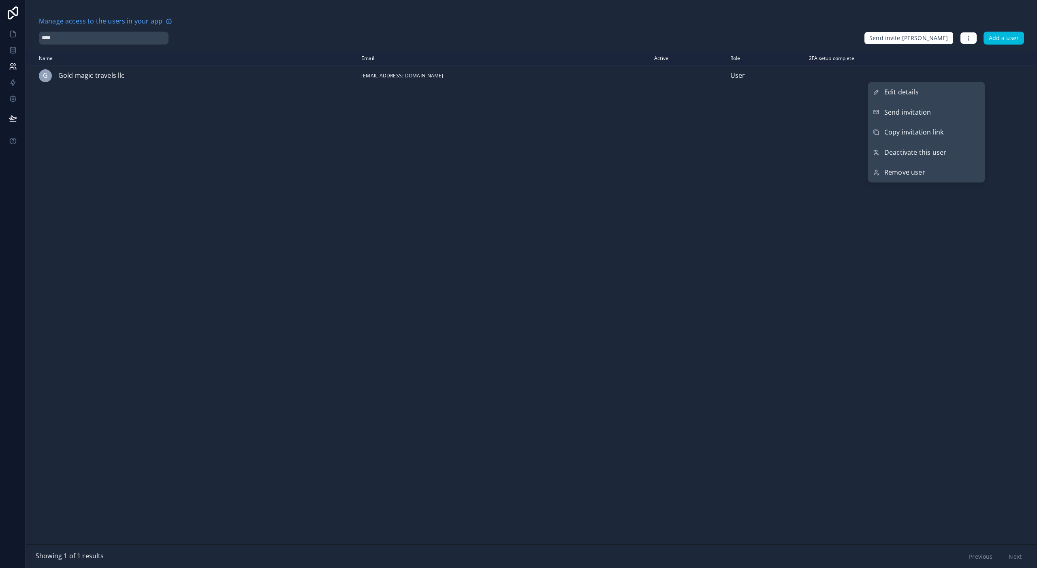  I want to click on th: 2FA setup complete, so click(892, 58).